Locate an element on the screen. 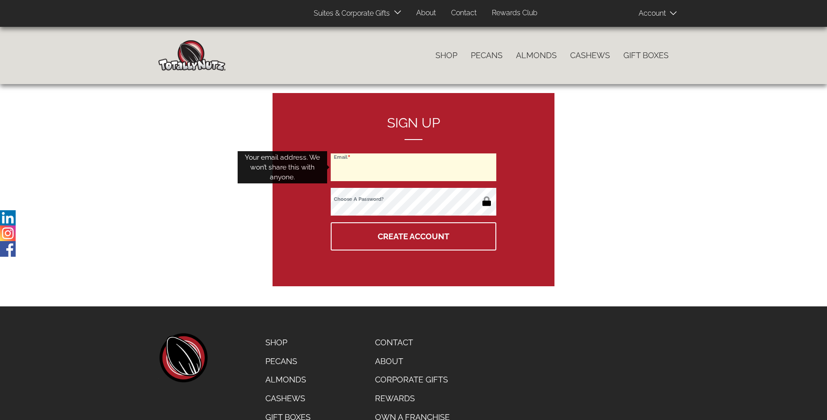 This screenshot has width=827, height=420. button: Create Account is located at coordinates (413, 236).